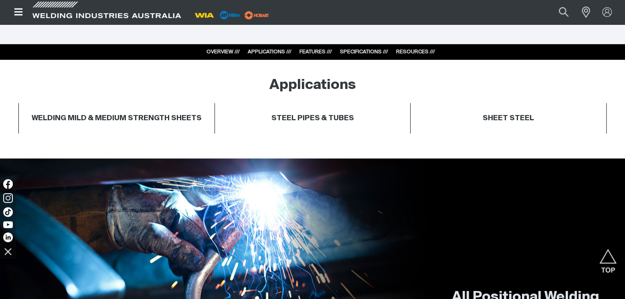 The height and width of the screenshot is (299, 625). I want to click on a: RESOURCES ///, so click(415, 52).